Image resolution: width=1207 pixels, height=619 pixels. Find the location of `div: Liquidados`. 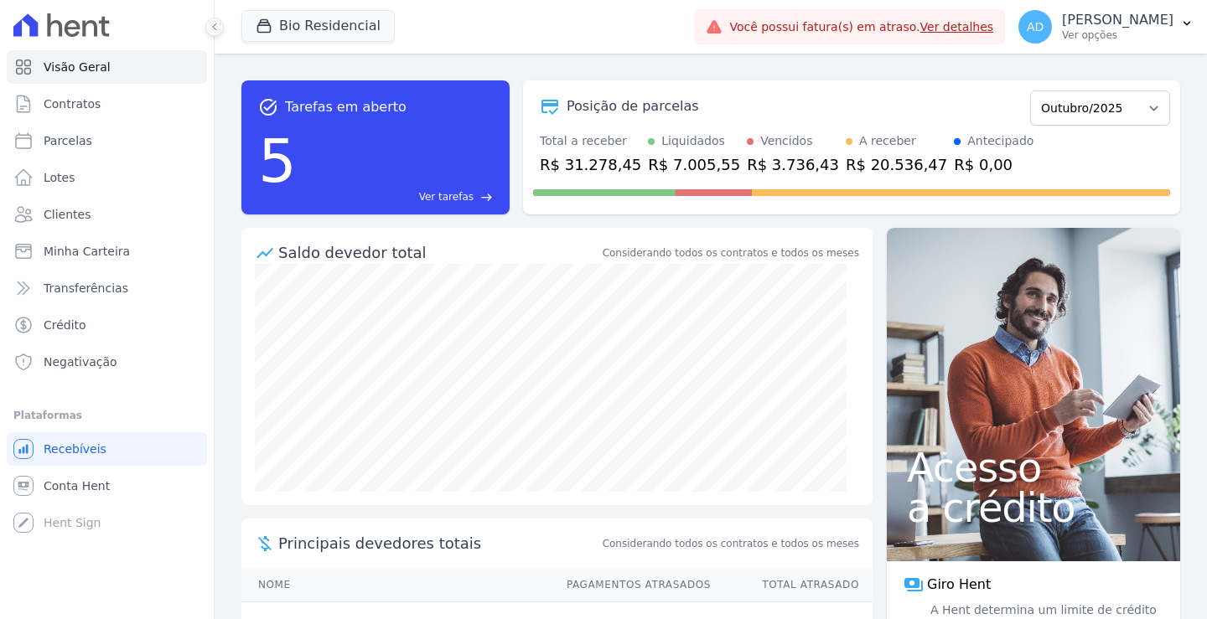

div: Liquidados is located at coordinates (693, 141).